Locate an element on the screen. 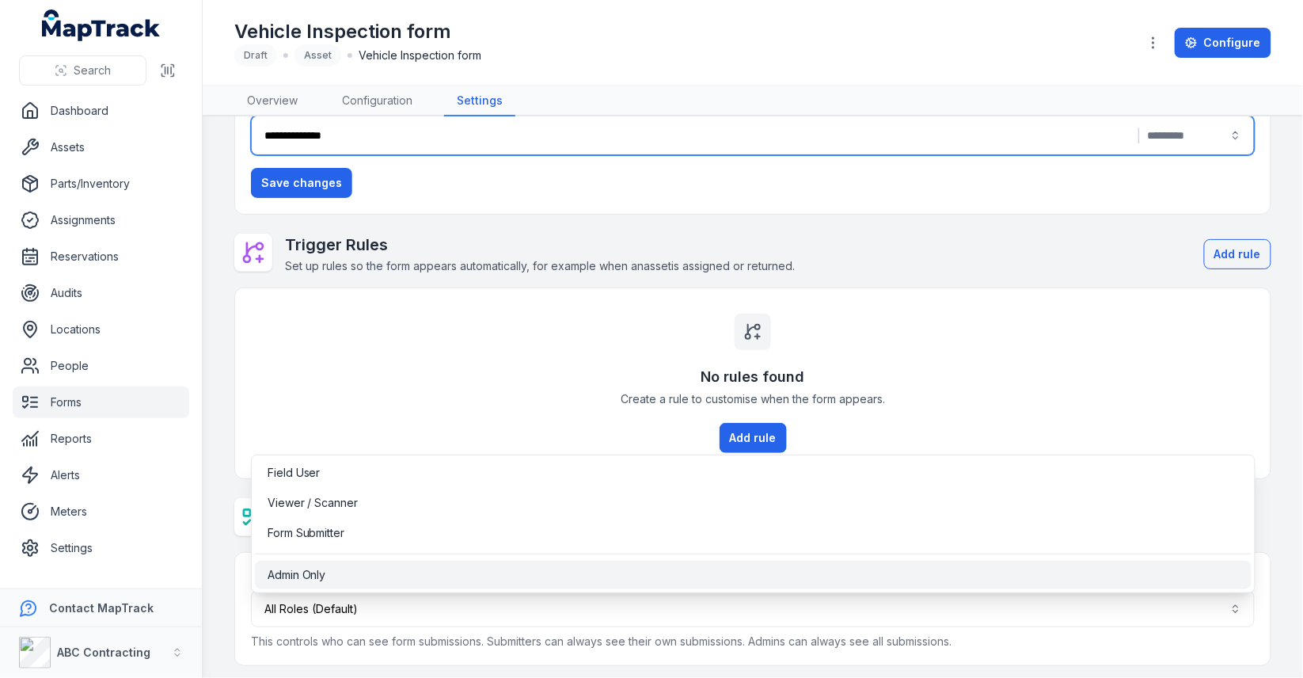  button: All Roles (Default) is located at coordinates (753, 609).